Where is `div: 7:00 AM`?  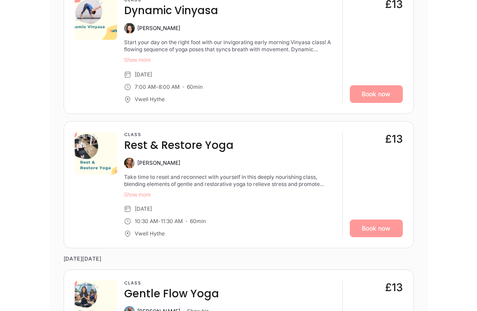 div: 7:00 AM is located at coordinates (145, 87).